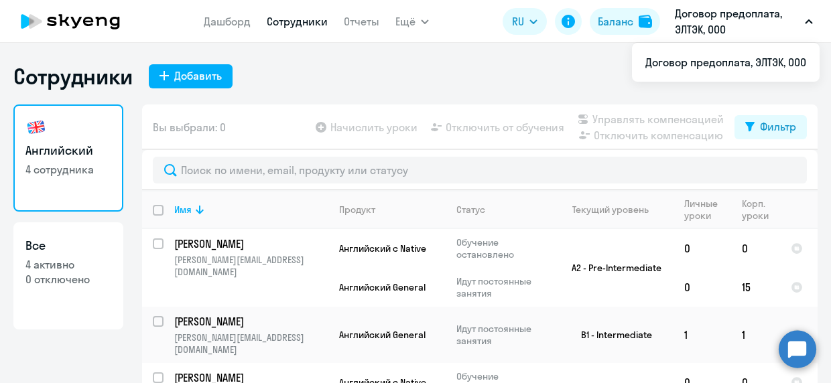 The height and width of the screenshot is (383, 831). What do you see at coordinates (726, 62) in the screenshot?
I see `ul: Ещё` at bounding box center [726, 62].